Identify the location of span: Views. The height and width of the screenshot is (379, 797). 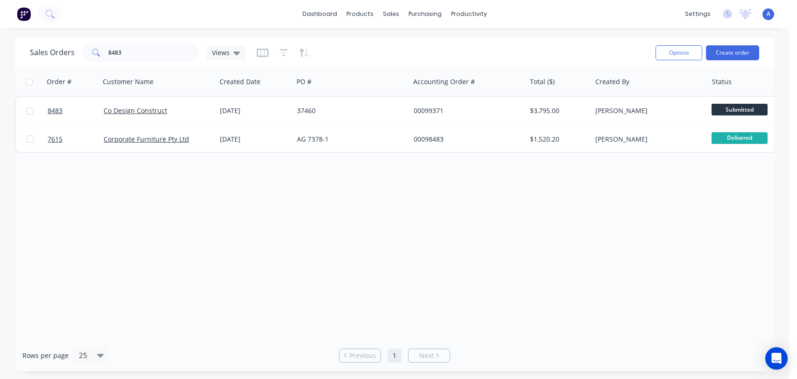
(221, 52).